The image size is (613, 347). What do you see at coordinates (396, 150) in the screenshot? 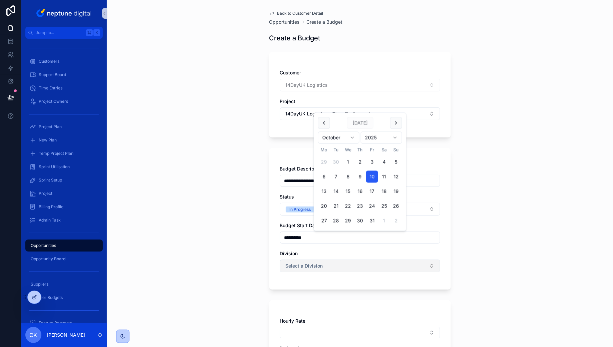
I see `th: Sunday` at bounding box center [396, 150].